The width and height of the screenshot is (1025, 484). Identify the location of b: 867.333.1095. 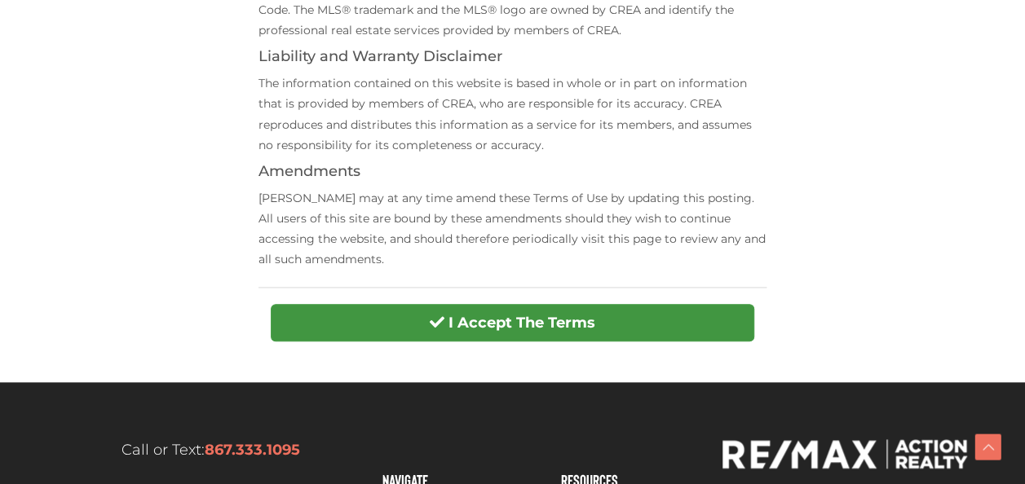
(252, 450).